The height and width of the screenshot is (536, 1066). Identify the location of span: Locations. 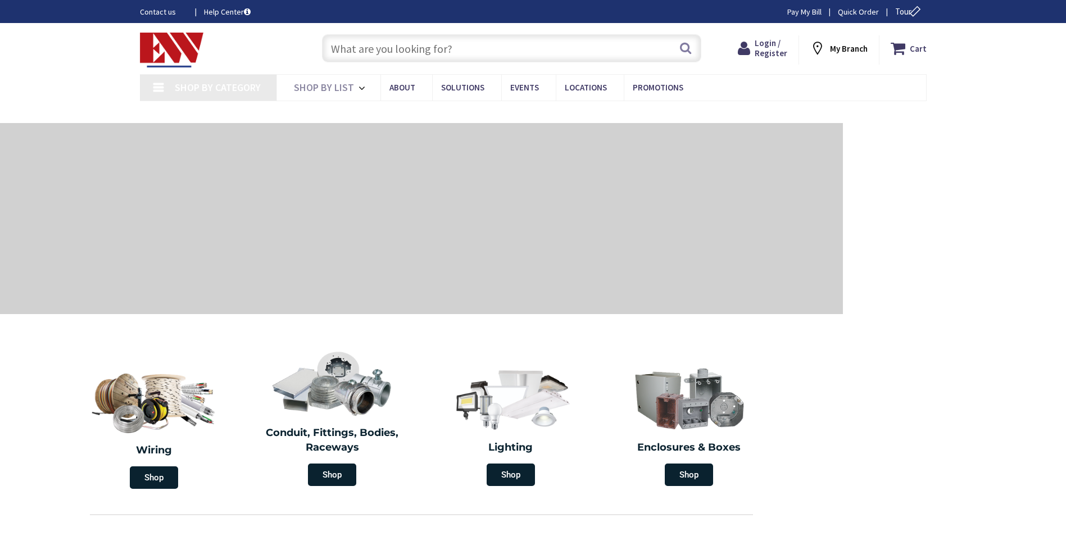
(586, 87).